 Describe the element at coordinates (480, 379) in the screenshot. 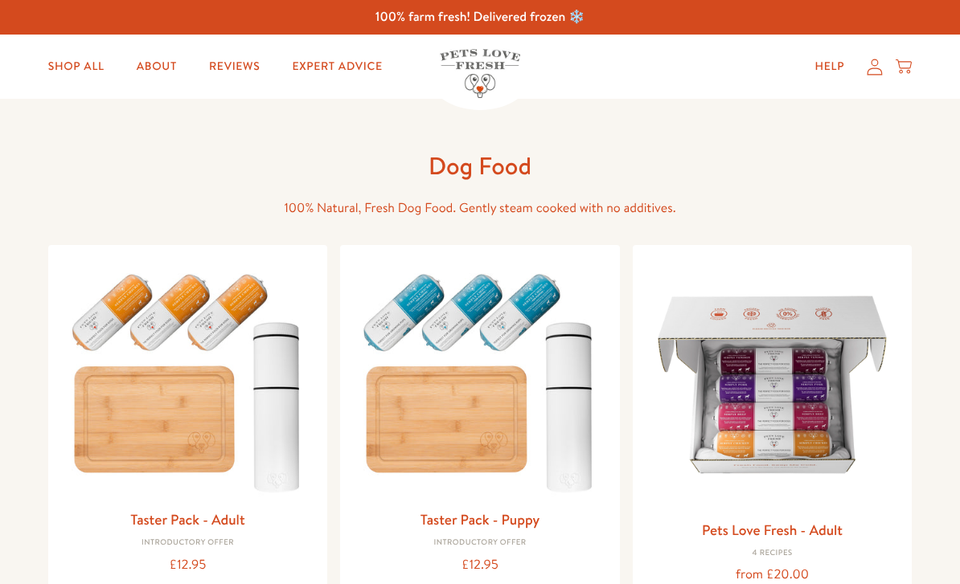

I see `img: Taster Pack - Puppy` at that location.